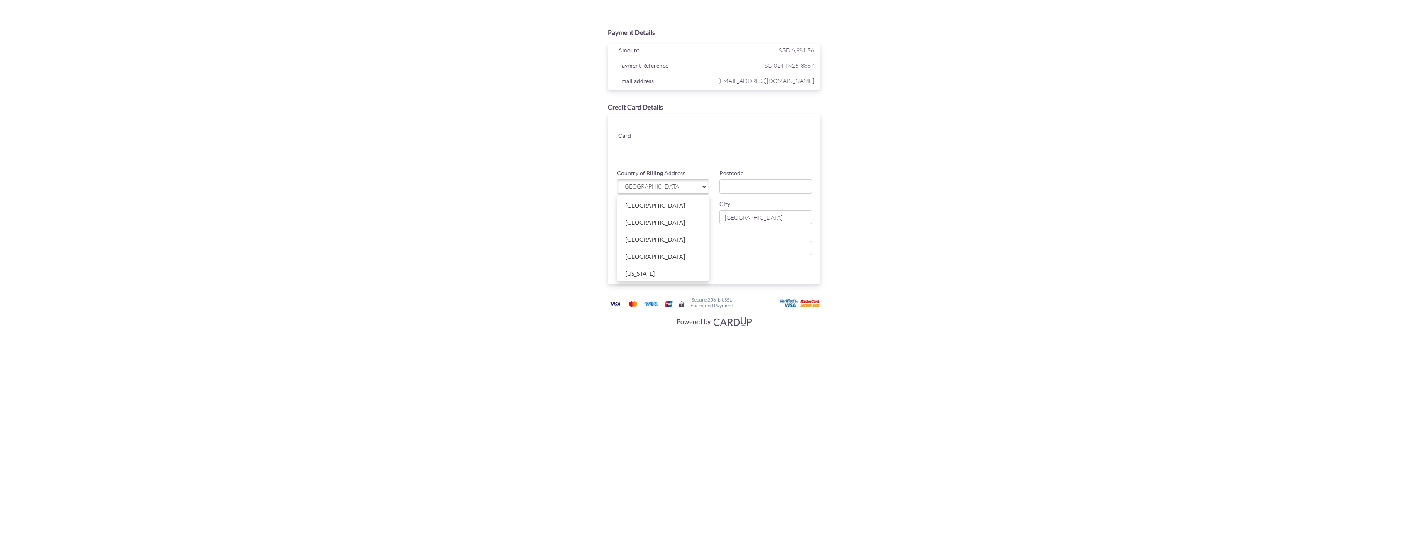  What do you see at coordinates (638, 137) in the screenshot?
I see `div: Card` at bounding box center [638, 137].